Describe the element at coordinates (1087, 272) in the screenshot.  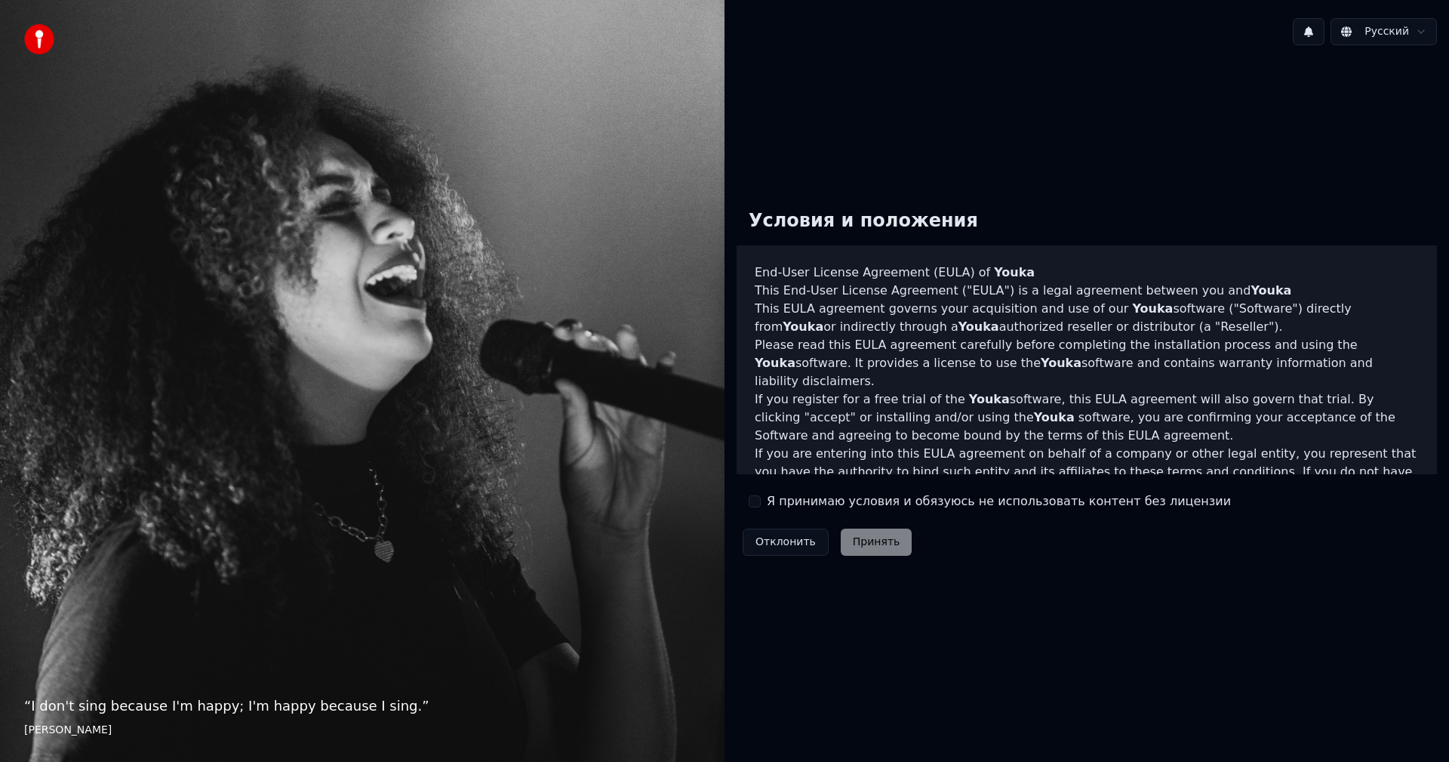
I see `h3: End-User License Agreement (EULA) of` at that location.